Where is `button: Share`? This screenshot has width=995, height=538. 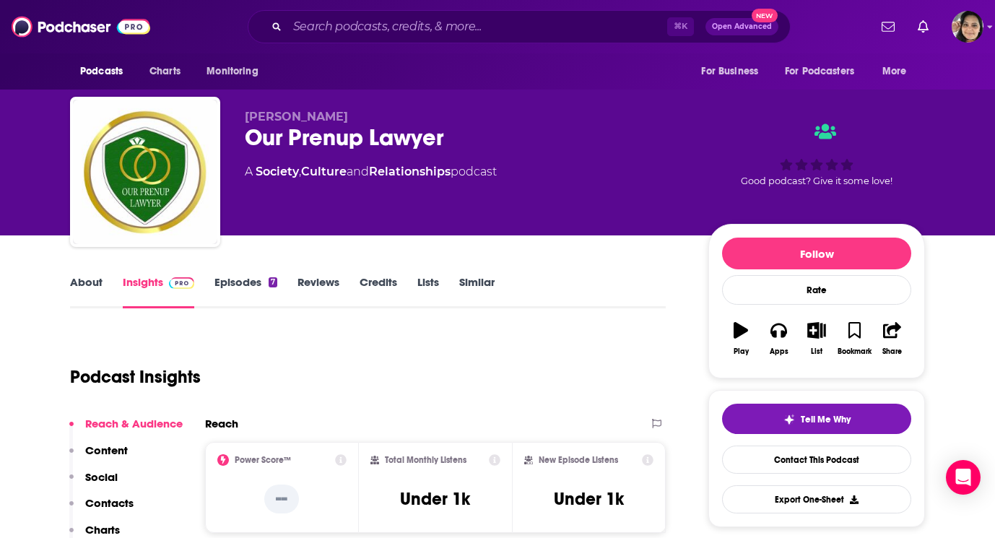 button: Share is located at coordinates (892, 339).